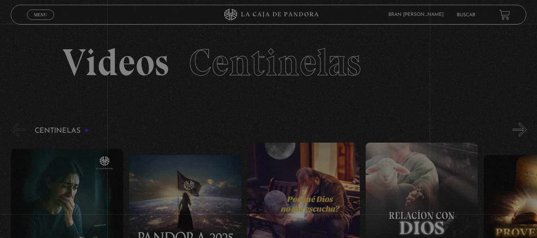  Describe the element at coordinates (40, 15) in the screenshot. I see `span: Menu` at that location.